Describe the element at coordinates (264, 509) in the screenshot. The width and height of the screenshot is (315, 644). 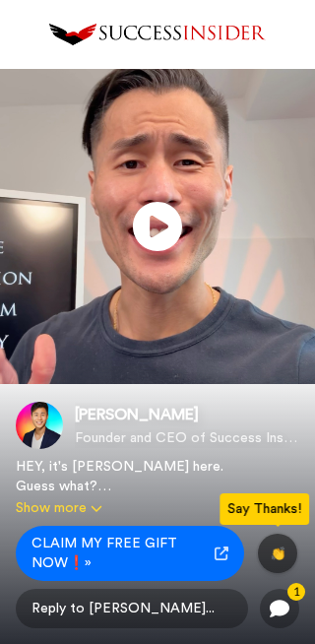
I see `div: Say Thanks!` at that location.